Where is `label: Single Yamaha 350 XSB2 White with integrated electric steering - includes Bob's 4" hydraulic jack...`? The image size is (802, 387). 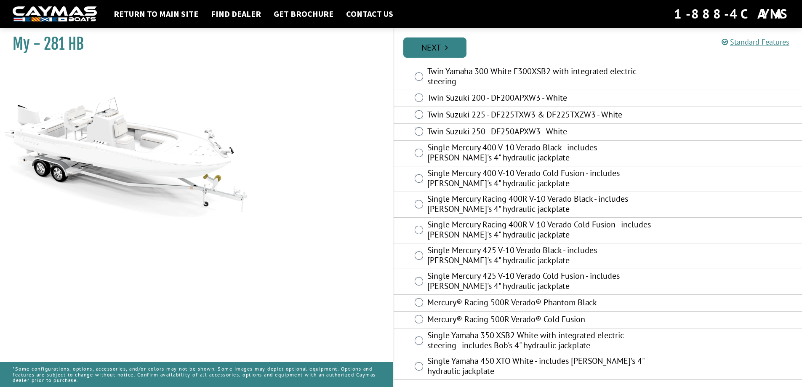 label: Single Yamaha 350 XSB2 White with integrated electric steering - includes Bob's 4" hydraulic jack... is located at coordinates (540, 341).